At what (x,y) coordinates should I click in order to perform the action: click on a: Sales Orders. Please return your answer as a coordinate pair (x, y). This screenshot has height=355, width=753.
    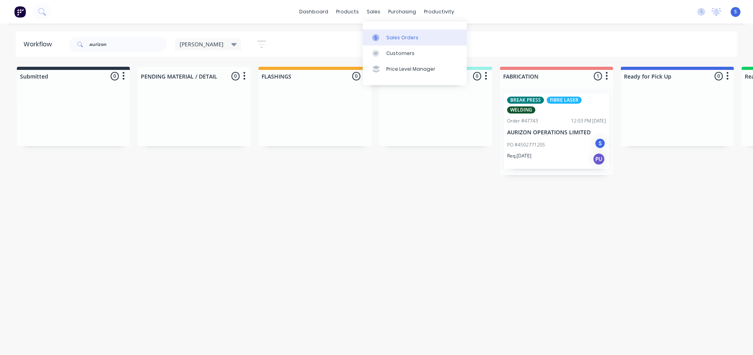
    Looking at the image, I should click on (415, 37).